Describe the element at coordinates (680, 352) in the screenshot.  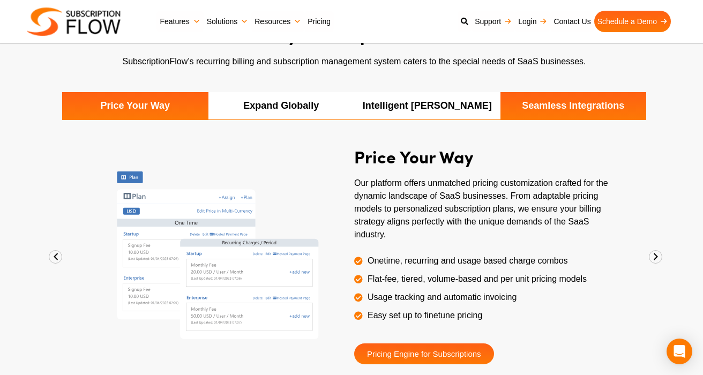
I see `div: Open Intercom Messenger` at that location.